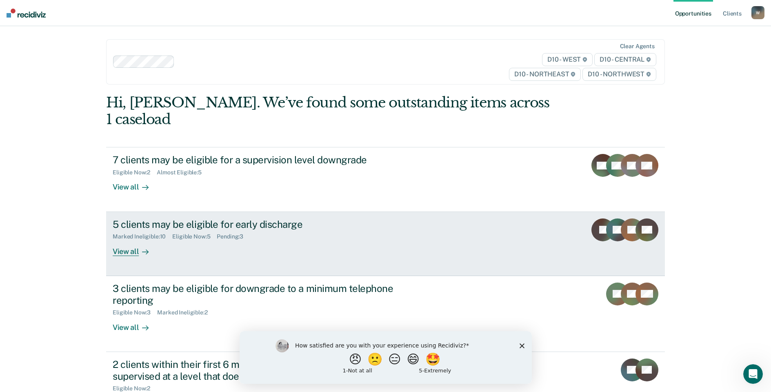 Image resolution: width=771 pixels, height=392 pixels. What do you see at coordinates (174, 28) in the screenshot?
I see `button: 4` at bounding box center [174, 28].